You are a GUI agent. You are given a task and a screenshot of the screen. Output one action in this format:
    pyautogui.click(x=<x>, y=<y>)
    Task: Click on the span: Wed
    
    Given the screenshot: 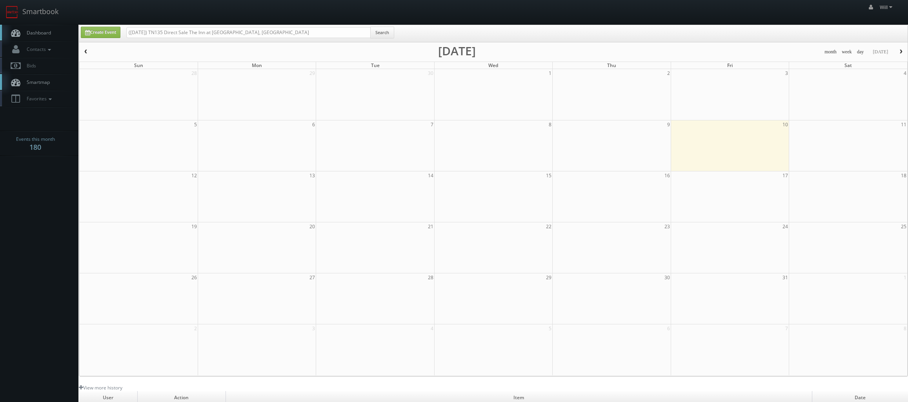 What is the action you would take?
    pyautogui.click(x=493, y=65)
    